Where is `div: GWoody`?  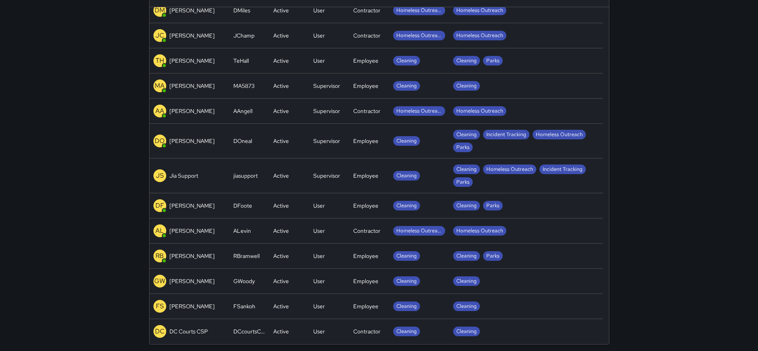 div: GWoody is located at coordinates (244, 281).